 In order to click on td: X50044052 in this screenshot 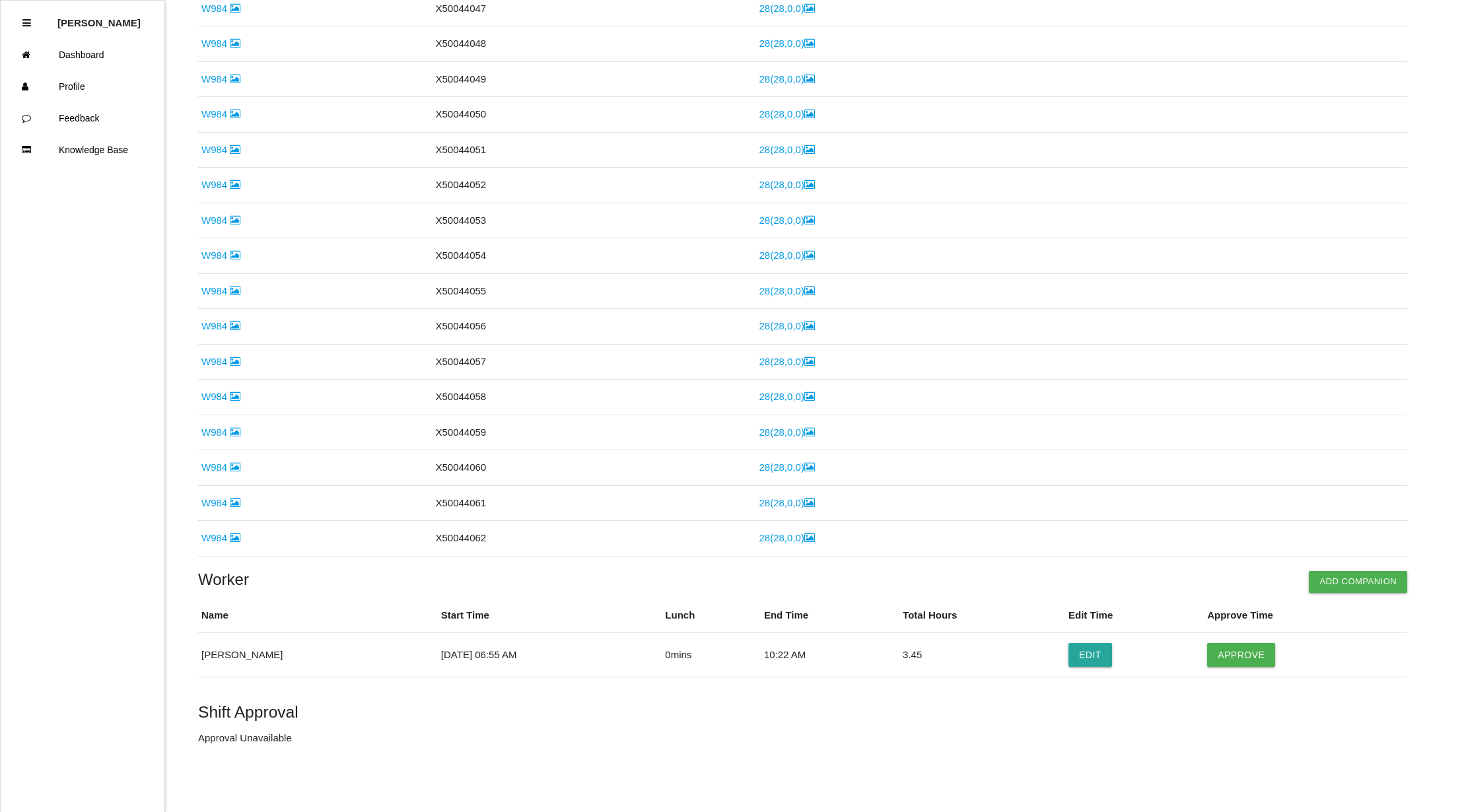, I will do `click(594, 186)`.